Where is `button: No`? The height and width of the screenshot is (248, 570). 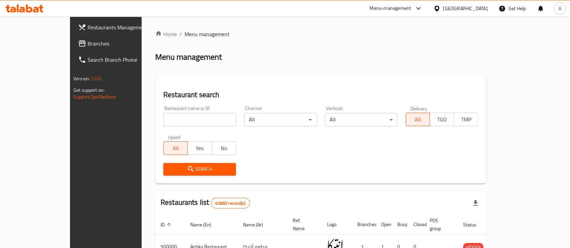 button: No is located at coordinates (224, 148).